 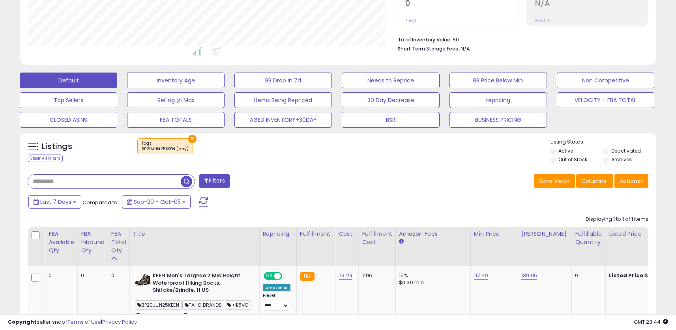 I want to click on span: N/A, so click(x=465, y=49).